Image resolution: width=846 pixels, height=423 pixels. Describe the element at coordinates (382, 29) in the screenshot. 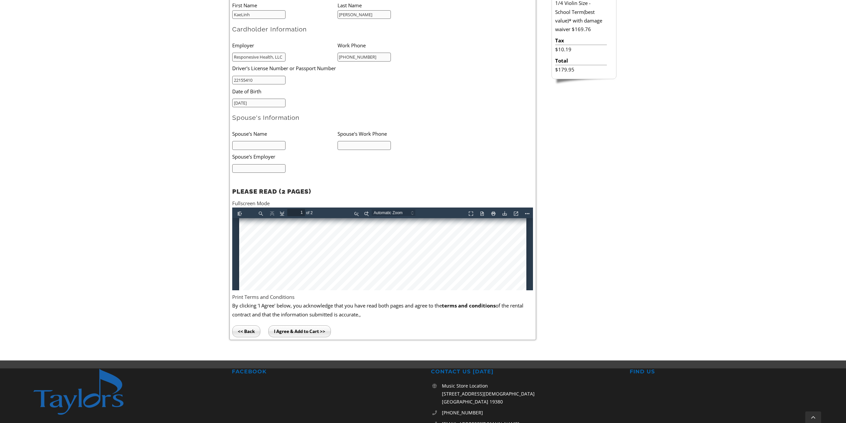

I see `h2: Cardholder Information` at that location.